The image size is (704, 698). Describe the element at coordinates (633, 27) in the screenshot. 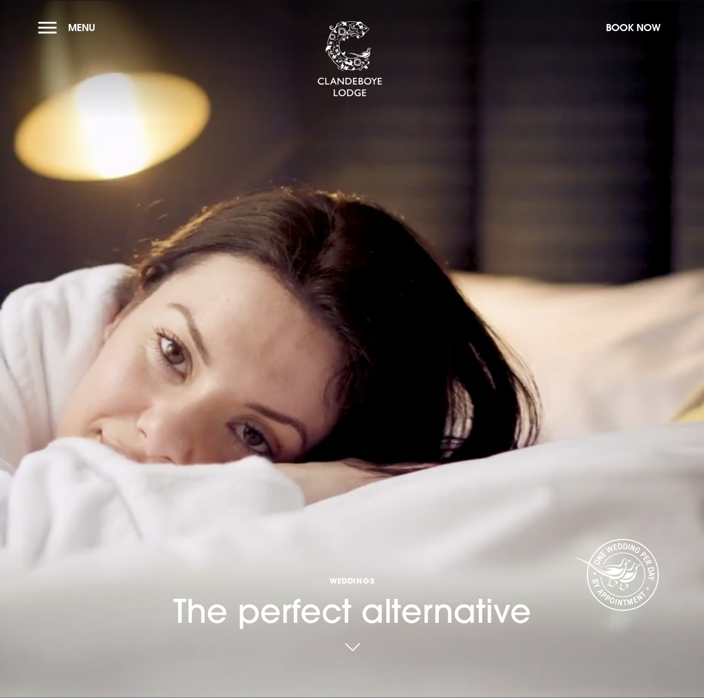

I see `button: Book Now` at that location.